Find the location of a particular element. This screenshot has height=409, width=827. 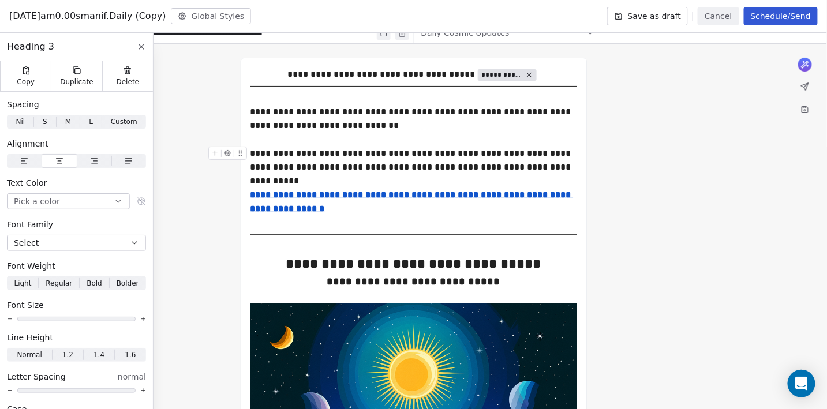

span: 1.4 is located at coordinates (99, 355).